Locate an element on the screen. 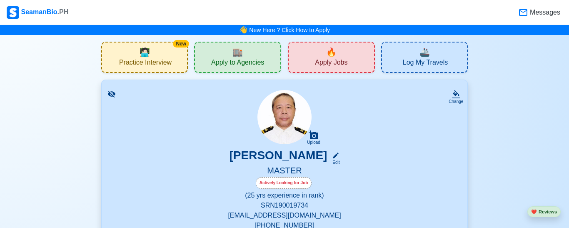 The height and width of the screenshot is (228, 569). span: agencies is located at coordinates (238, 52).